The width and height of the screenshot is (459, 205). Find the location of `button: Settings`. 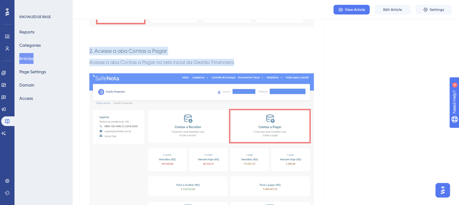

button: Settings is located at coordinates (434, 10).